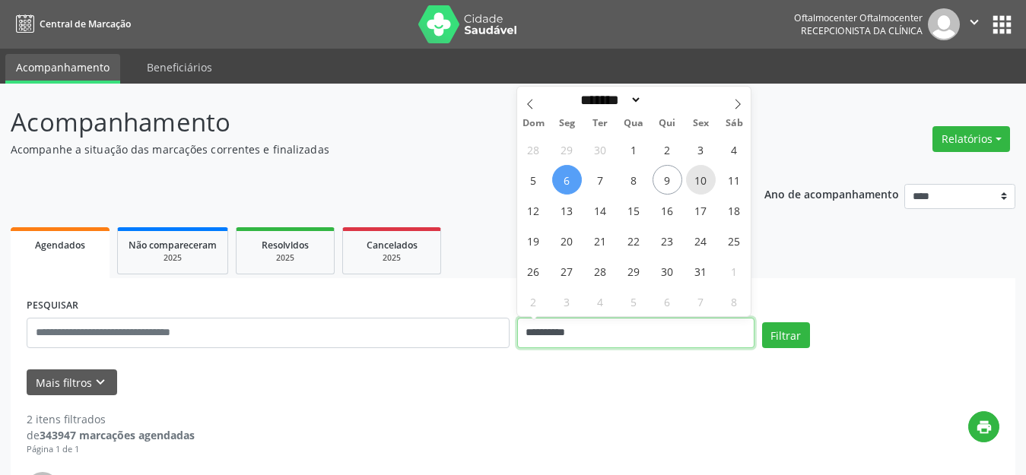  What do you see at coordinates (566, 123) in the screenshot?
I see `span: Seg` at bounding box center [566, 123].